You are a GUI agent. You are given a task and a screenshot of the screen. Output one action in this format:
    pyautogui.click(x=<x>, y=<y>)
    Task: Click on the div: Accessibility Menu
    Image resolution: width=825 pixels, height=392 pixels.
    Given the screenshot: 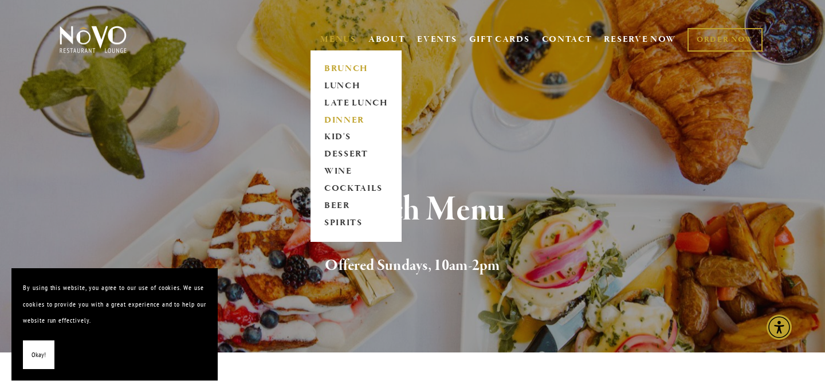 What is the action you would take?
    pyautogui.click(x=779, y=327)
    